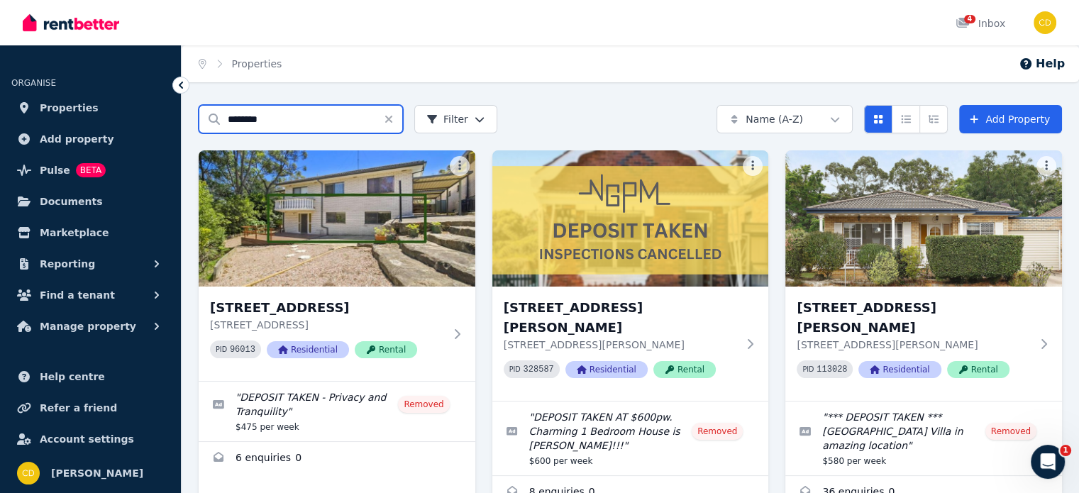 Image resolution: width=1079 pixels, height=493 pixels. What do you see at coordinates (71, 202) in the screenshot?
I see `span: Documents` at bounding box center [71, 202].